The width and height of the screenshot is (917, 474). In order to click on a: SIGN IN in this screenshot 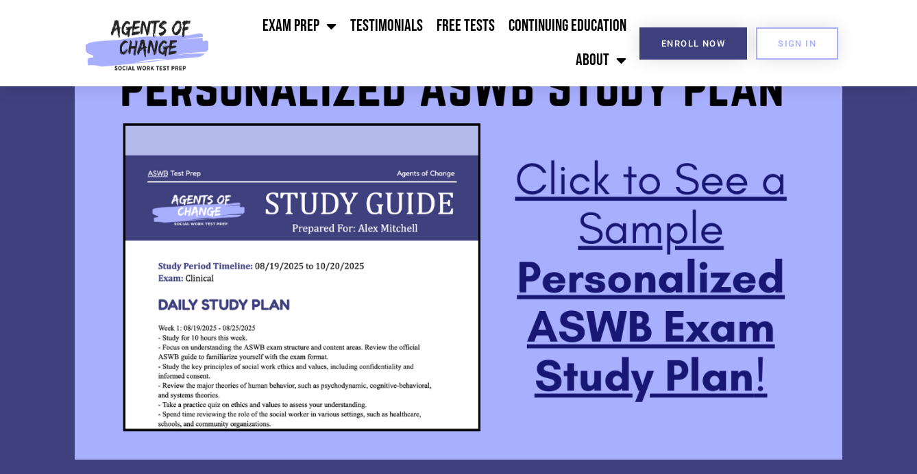, I will do `click(797, 43)`.